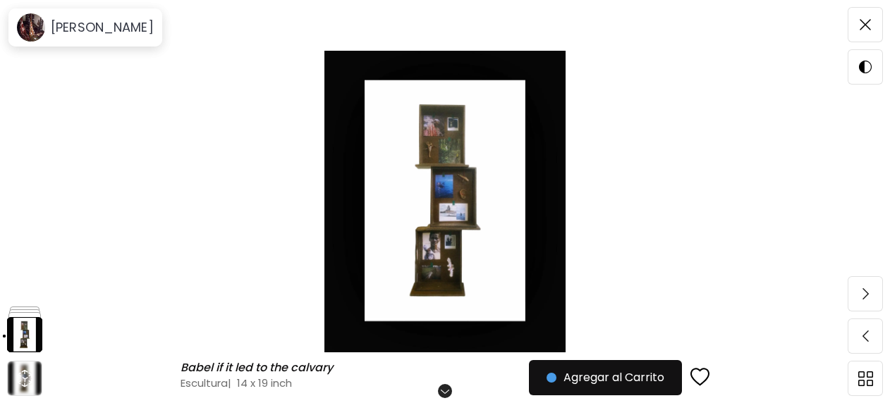 This screenshot has width=890, height=403. Describe the element at coordinates (605, 378) in the screenshot. I see `button: Agregar al Carrito` at that location.